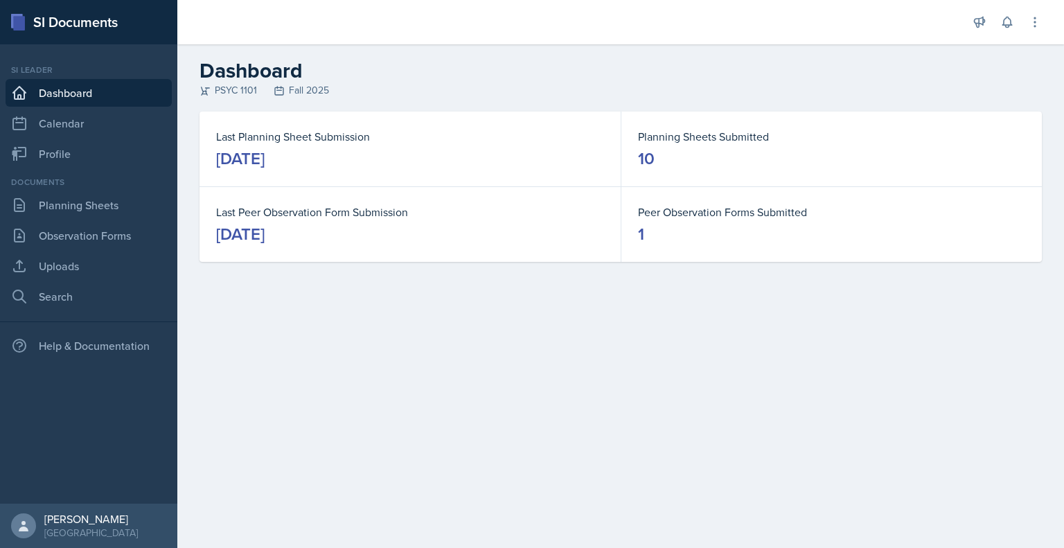 This screenshot has width=1064, height=548. What do you see at coordinates (89, 154) in the screenshot?
I see `a: Profile` at bounding box center [89, 154].